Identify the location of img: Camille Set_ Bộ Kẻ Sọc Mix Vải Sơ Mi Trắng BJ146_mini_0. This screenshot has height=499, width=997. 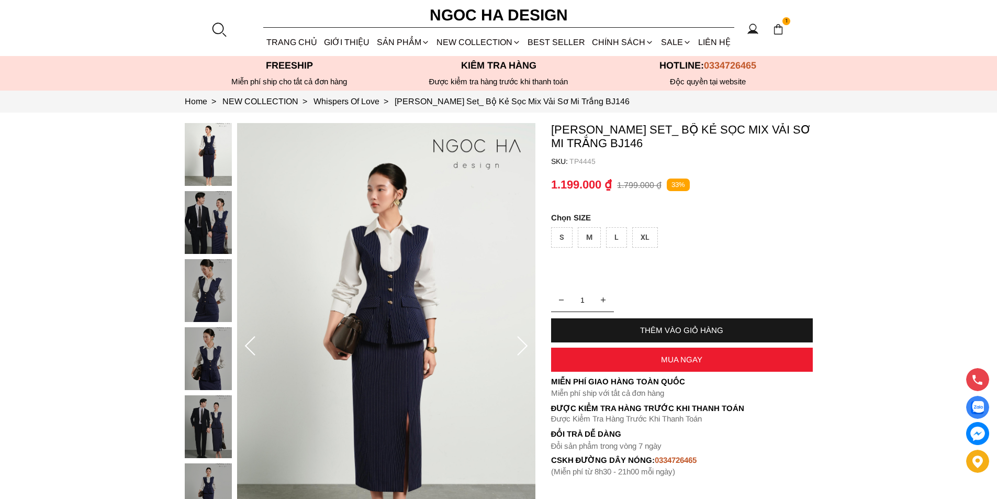
(208, 154).